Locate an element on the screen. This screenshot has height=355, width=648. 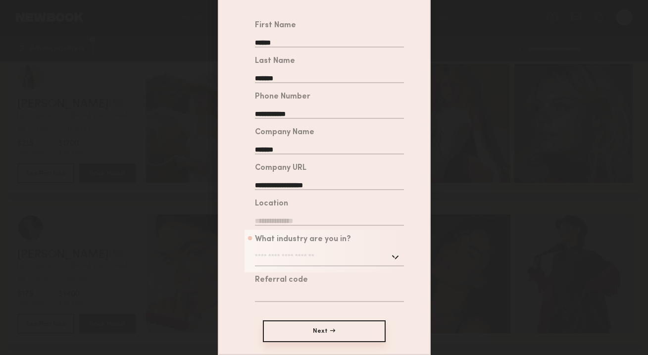
div: Phone Number is located at coordinates (283, 97).